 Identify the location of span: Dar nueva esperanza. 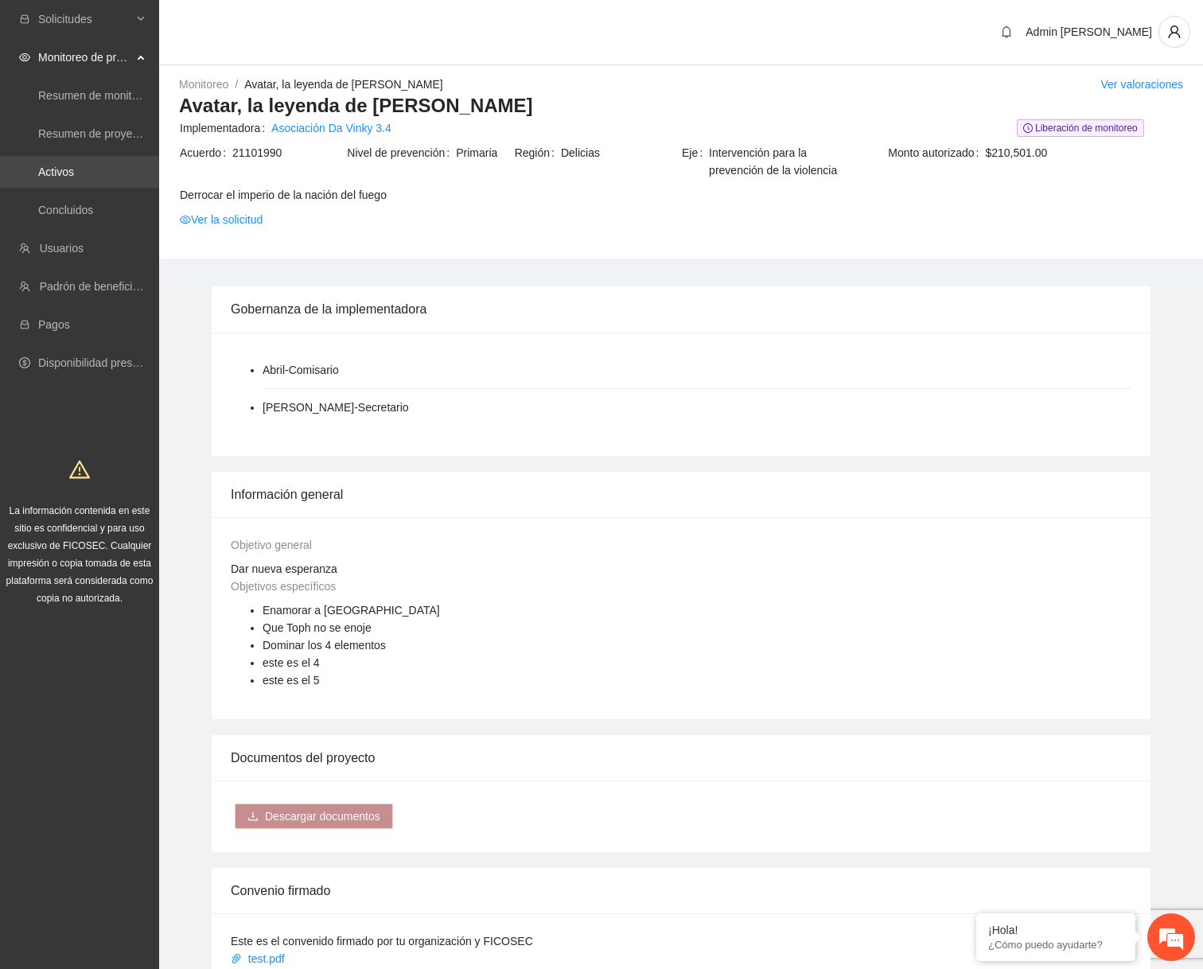
(284, 569).